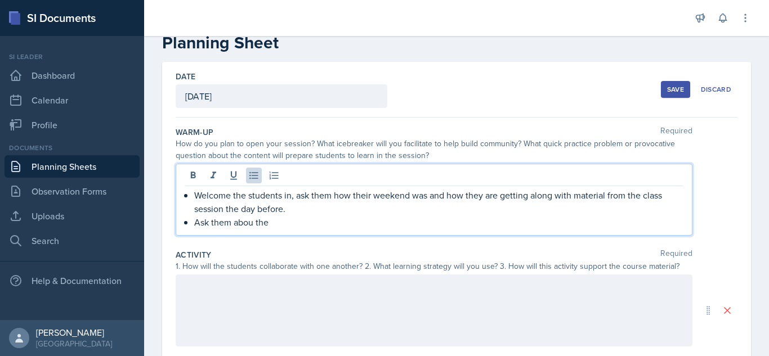 The image size is (769, 356). What do you see at coordinates (72, 100) in the screenshot?
I see `a: Calendar` at bounding box center [72, 100].